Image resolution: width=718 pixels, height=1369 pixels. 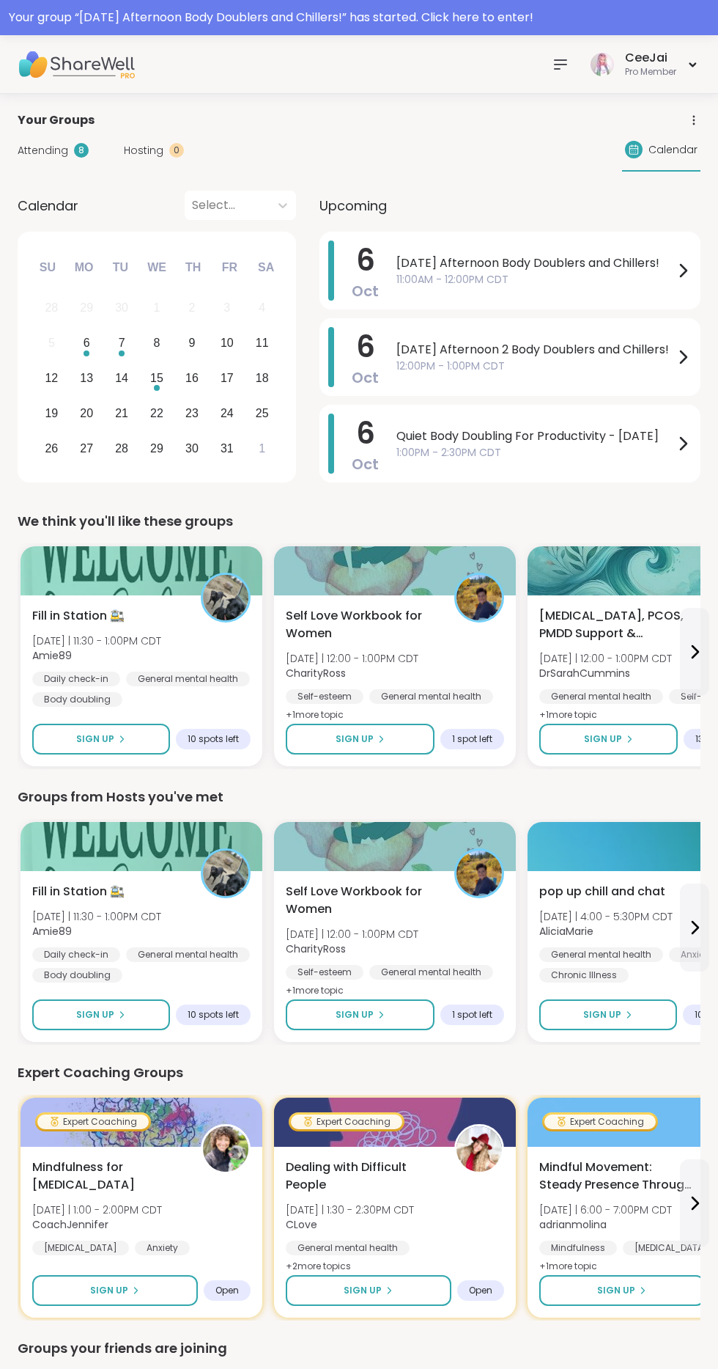 I want to click on span: Attending, so click(x=43, y=150).